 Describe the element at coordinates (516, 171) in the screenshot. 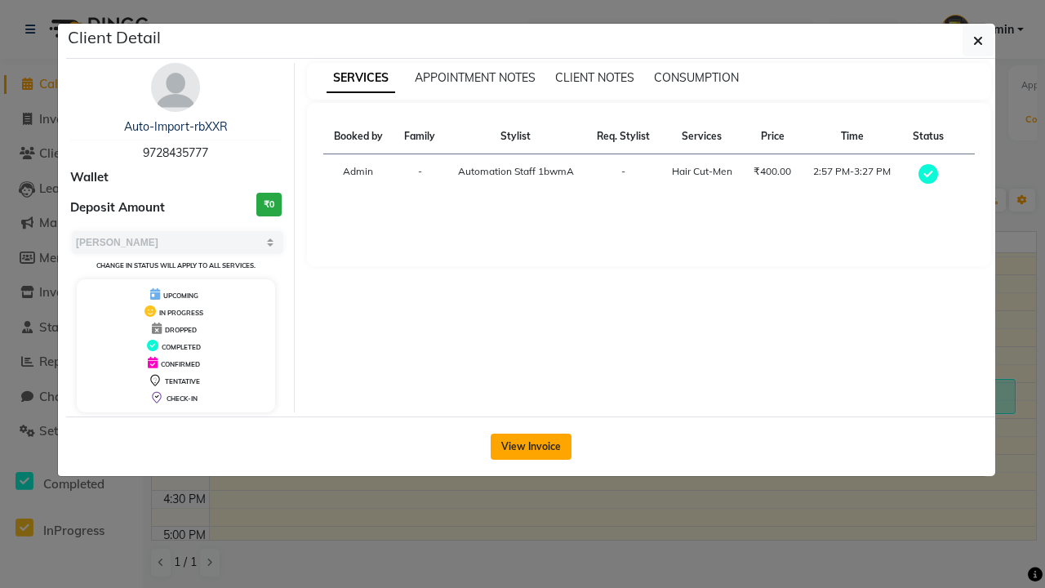

I see `span: Automation Staff 1bwmA` at that location.